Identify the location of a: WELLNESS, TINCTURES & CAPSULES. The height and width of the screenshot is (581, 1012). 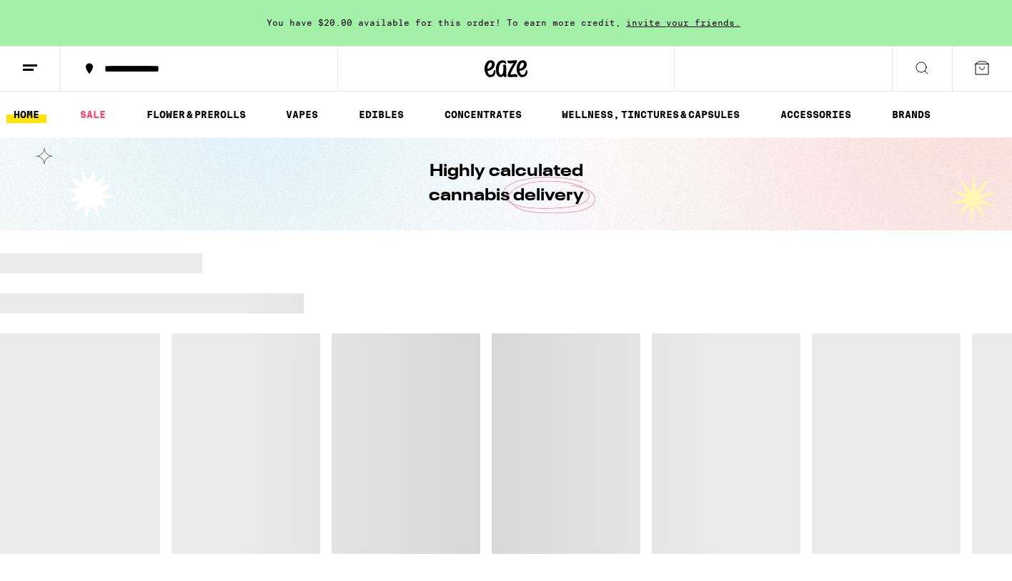
(651, 114).